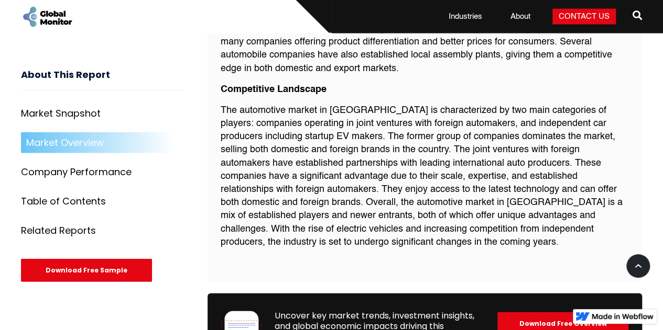 The image size is (663, 330). Describe the element at coordinates (583, 17) in the screenshot. I see `a: Contact Us` at that location.